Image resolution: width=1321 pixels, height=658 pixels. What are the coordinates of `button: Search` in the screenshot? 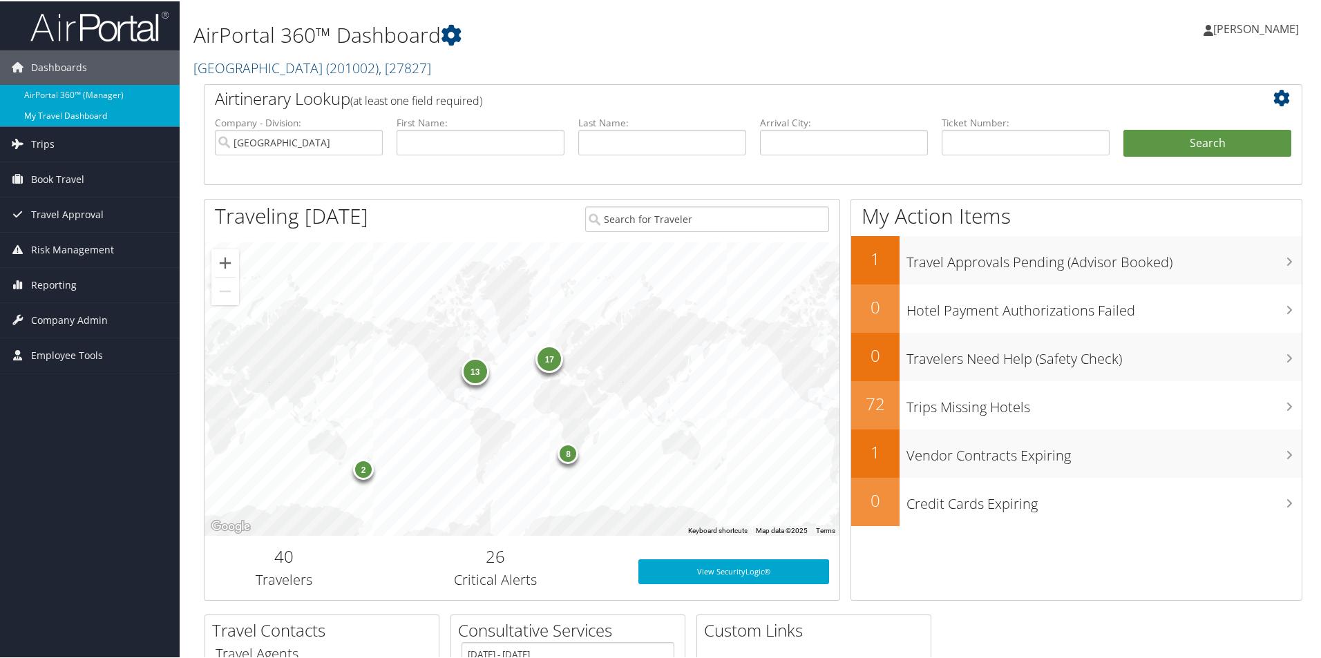 It's located at (1207, 142).